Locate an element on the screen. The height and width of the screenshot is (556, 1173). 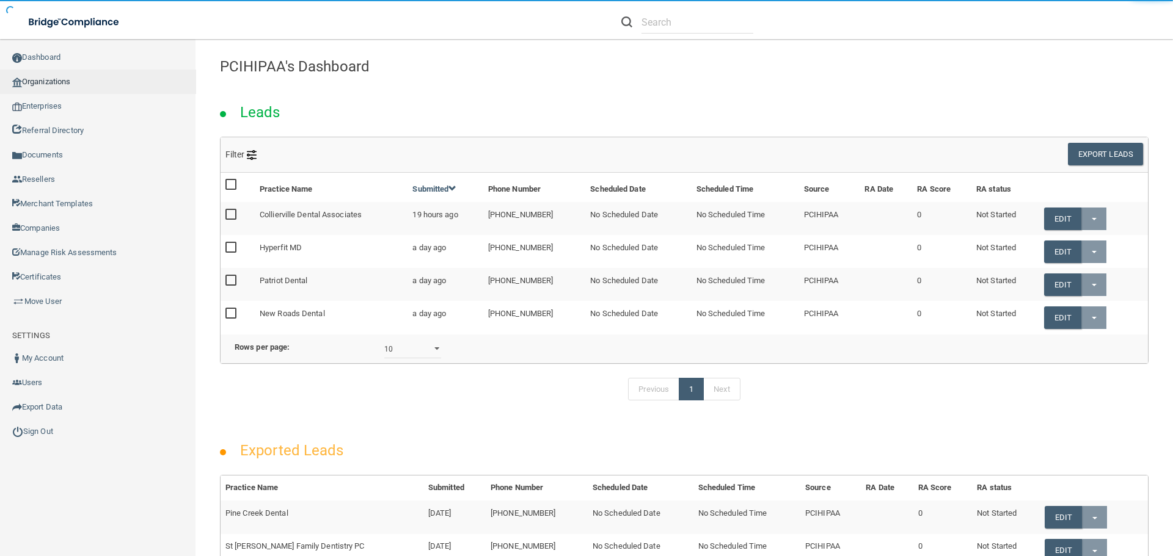
td: Patriot Dental is located at coordinates (331, 285).